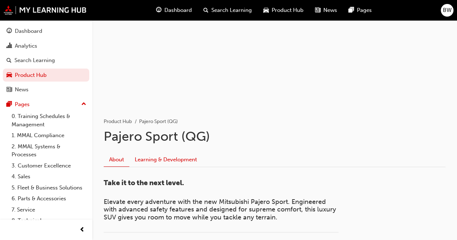 The image size is (457, 240). Describe the element at coordinates (49, 199) in the screenshot. I see `a: 6. Parts & Accessories` at that location.